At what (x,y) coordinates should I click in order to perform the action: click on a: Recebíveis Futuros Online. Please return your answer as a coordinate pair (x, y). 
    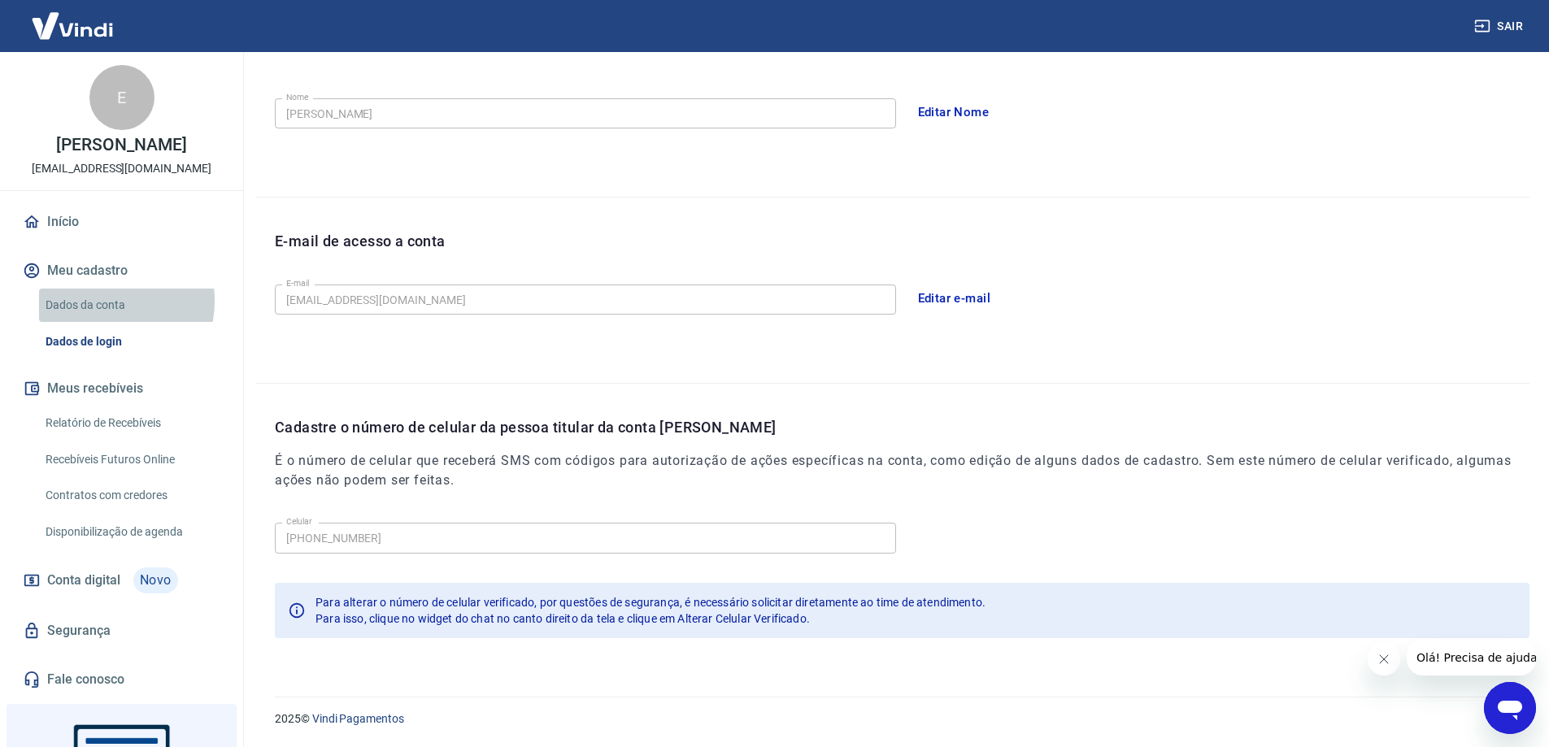
    Looking at the image, I should click on (131, 459).